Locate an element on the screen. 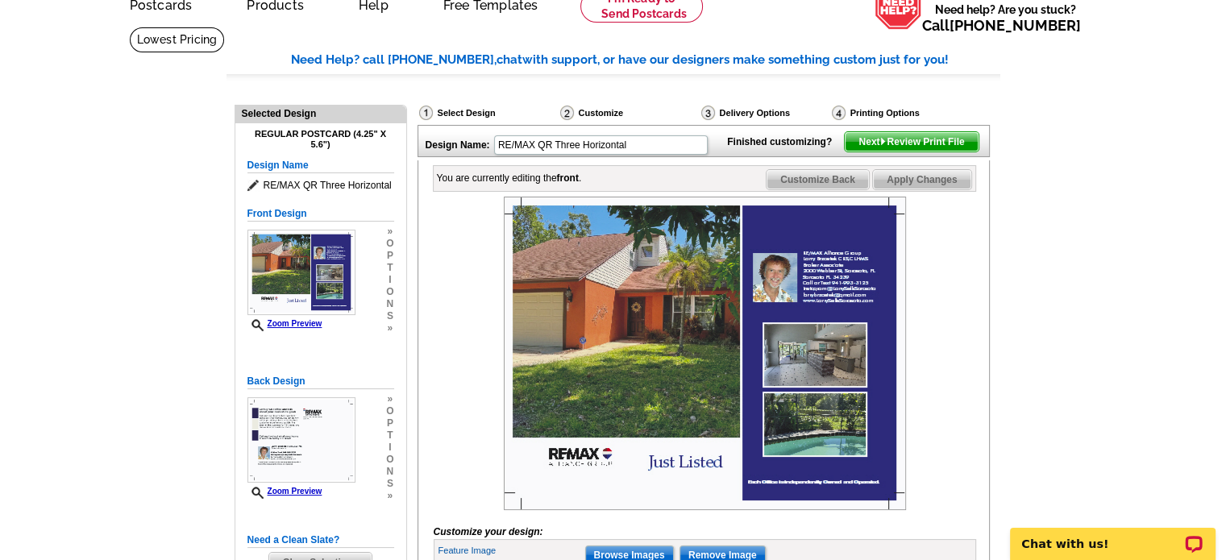 The height and width of the screenshot is (560, 1226). img: Printing Options & Summary is located at coordinates (838, 113).